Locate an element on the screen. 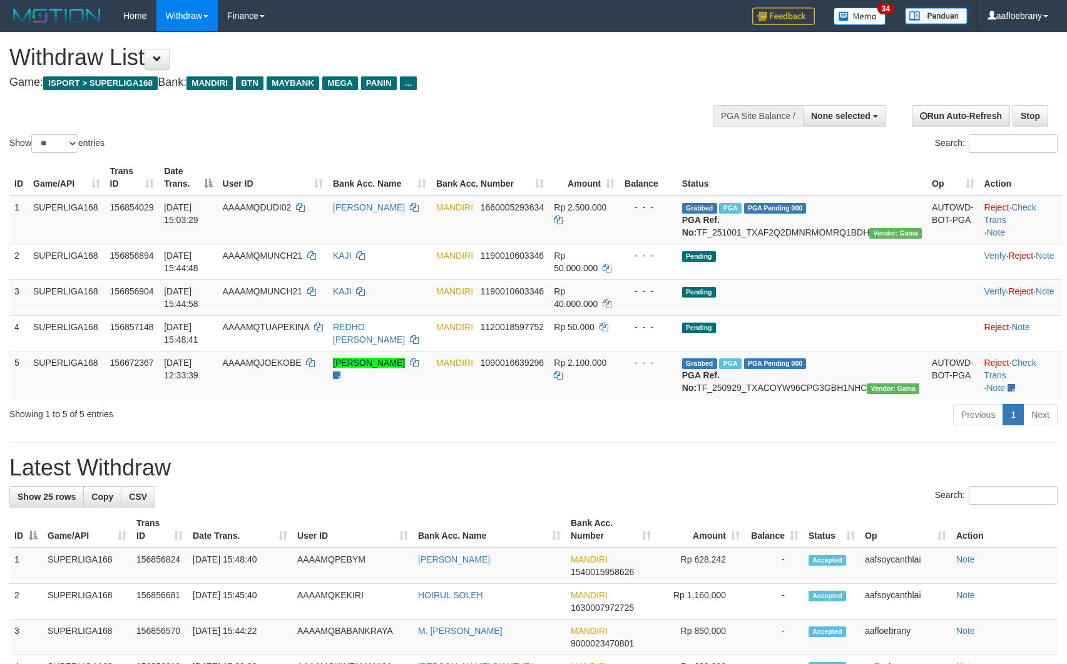 The width and height of the screenshot is (1067, 664). span: Show 25 rows is located at coordinates (46, 496).